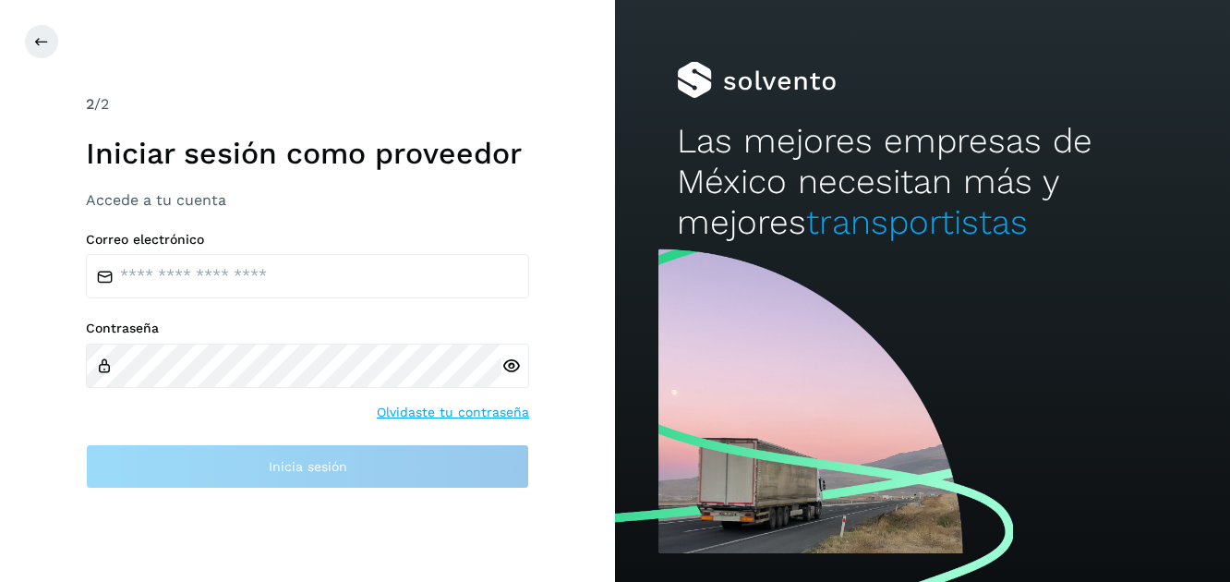 The width and height of the screenshot is (1230, 582). Describe the element at coordinates (307, 466) in the screenshot. I see `button: Inicia sesión` at that location.